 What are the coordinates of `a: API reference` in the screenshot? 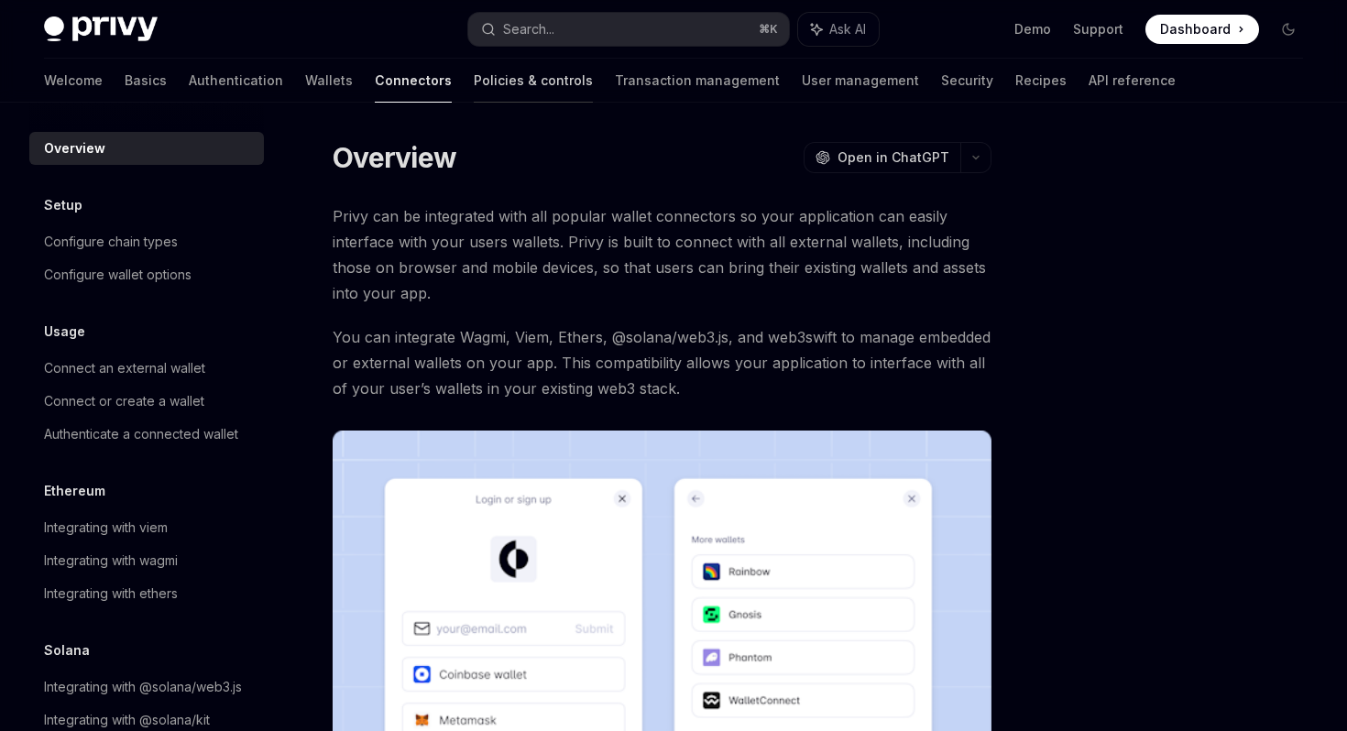 It's located at (1131, 81).